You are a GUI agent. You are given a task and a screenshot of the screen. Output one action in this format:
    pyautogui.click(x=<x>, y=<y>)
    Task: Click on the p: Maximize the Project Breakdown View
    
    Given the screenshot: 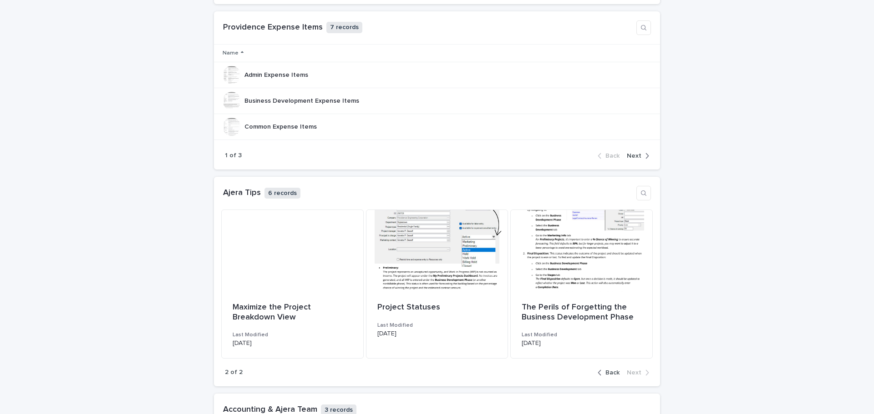 What is the action you would take?
    pyautogui.click(x=292, y=313)
    